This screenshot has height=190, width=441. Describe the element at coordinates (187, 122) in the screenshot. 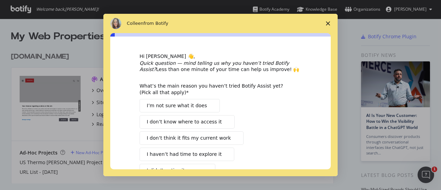

I see `button: I don’t know where to access it` at that location.